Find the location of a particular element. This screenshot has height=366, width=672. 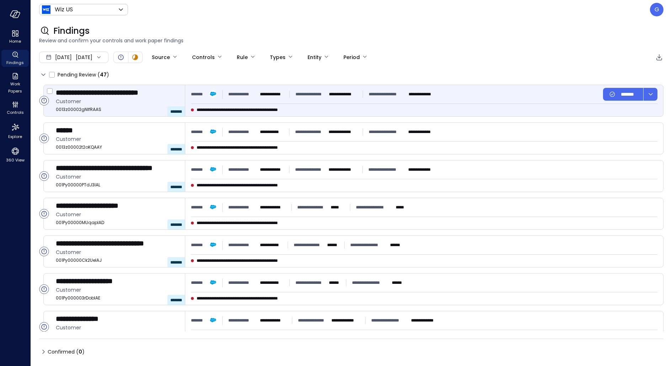

span: 001Py00000PTdJ3IAL is located at coordinates (117, 185).